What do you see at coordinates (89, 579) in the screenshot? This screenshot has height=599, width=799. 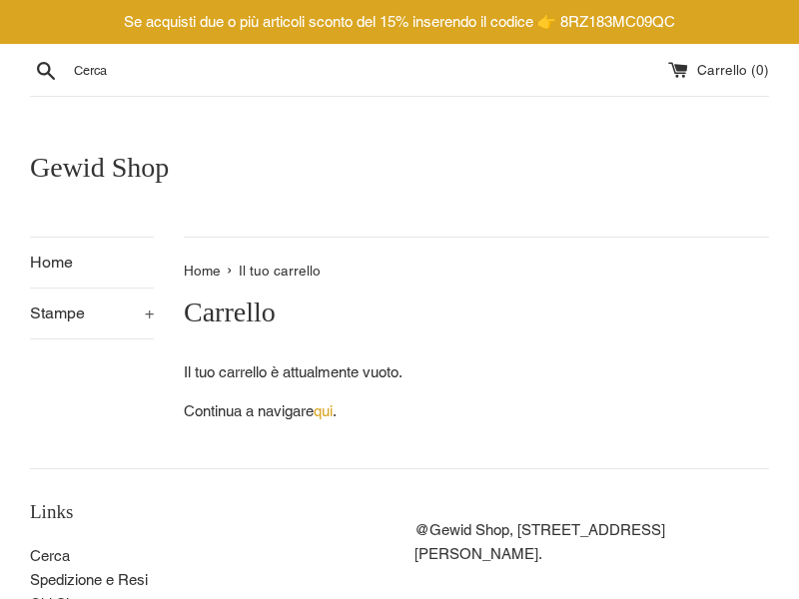 I see `a: Spedizione e Resi` at bounding box center [89, 579].